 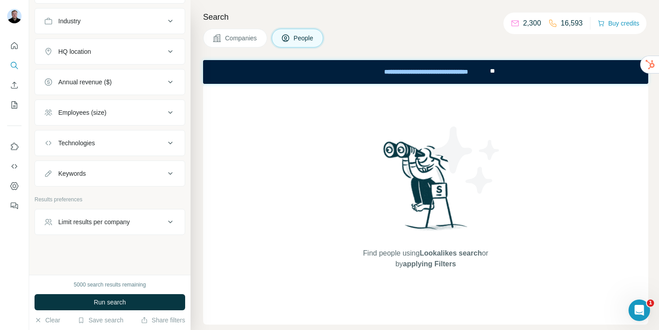 I want to click on div: 5000 search results remaining, so click(x=110, y=285).